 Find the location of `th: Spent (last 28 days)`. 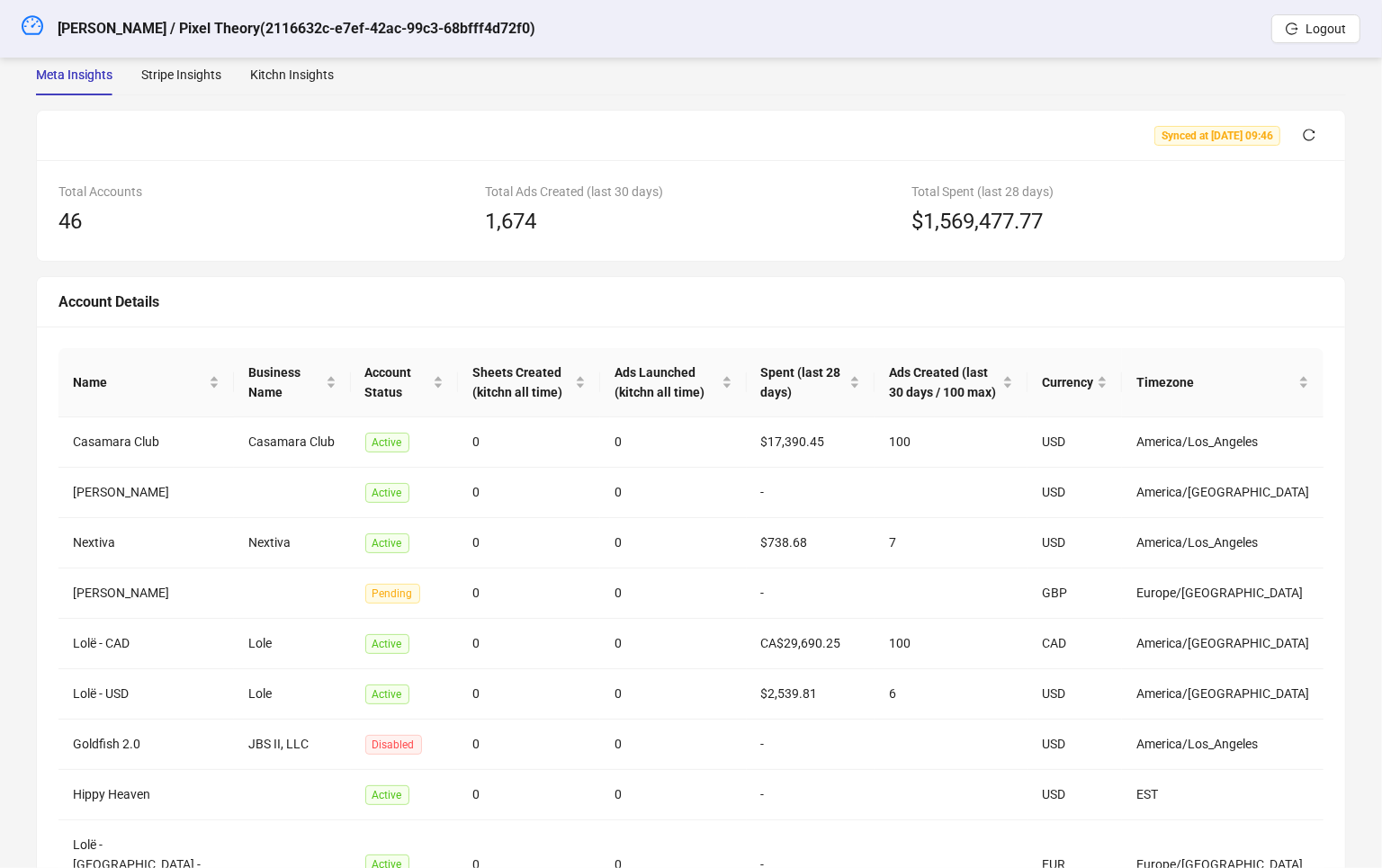

th: Spent (last 28 days) is located at coordinates (811, 382).